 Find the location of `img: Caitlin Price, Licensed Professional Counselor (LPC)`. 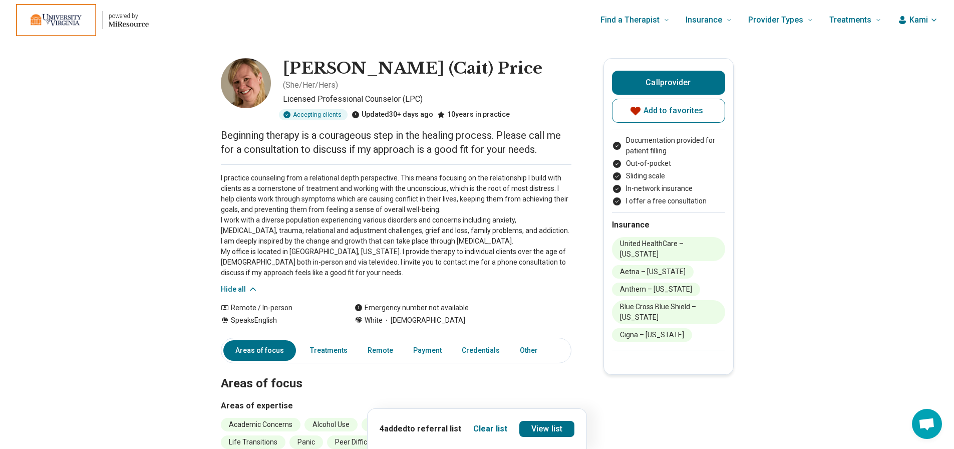

img: Caitlin Price, Licensed Professional Counselor (LPC) is located at coordinates (246, 83).